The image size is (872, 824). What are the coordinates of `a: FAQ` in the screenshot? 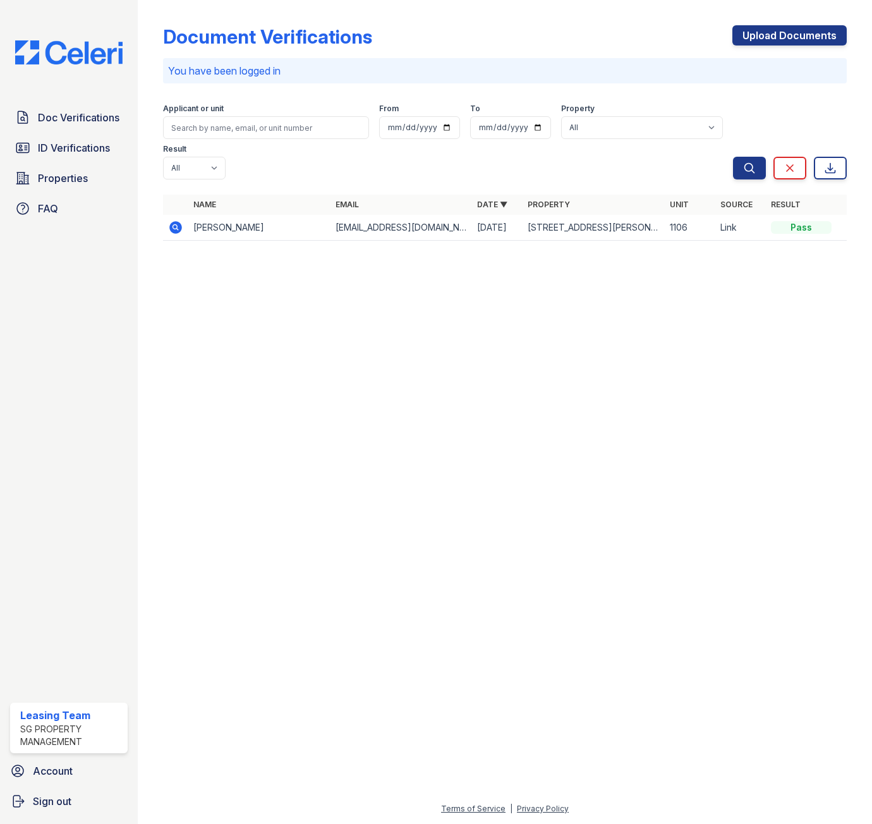 It's located at (69, 209).